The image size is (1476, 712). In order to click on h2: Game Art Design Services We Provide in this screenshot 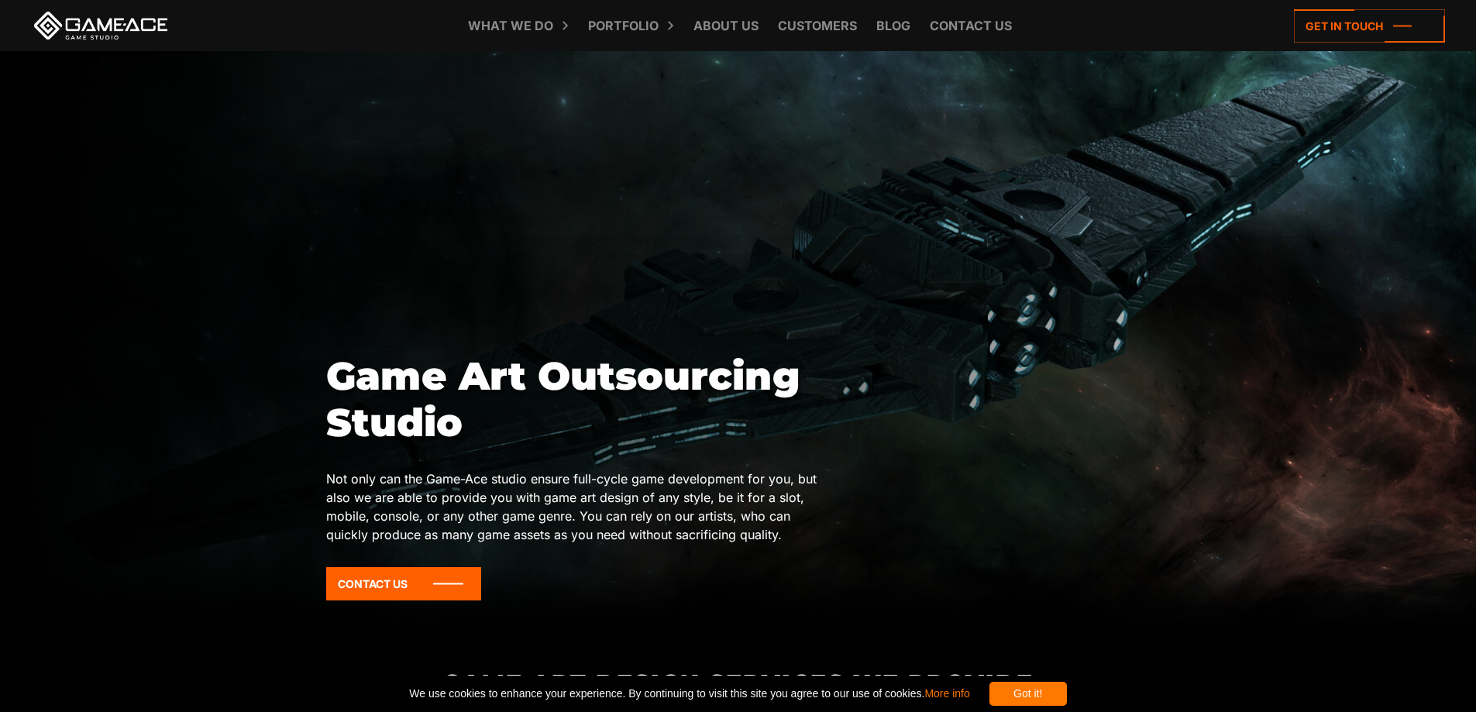, I will do `click(738, 683)`.